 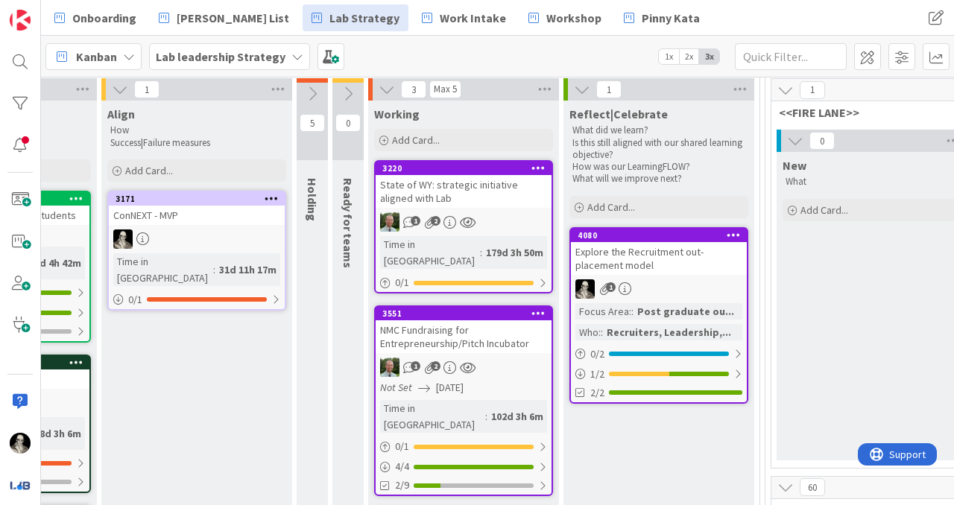 I want to click on i: Not Set, so click(x=396, y=388).